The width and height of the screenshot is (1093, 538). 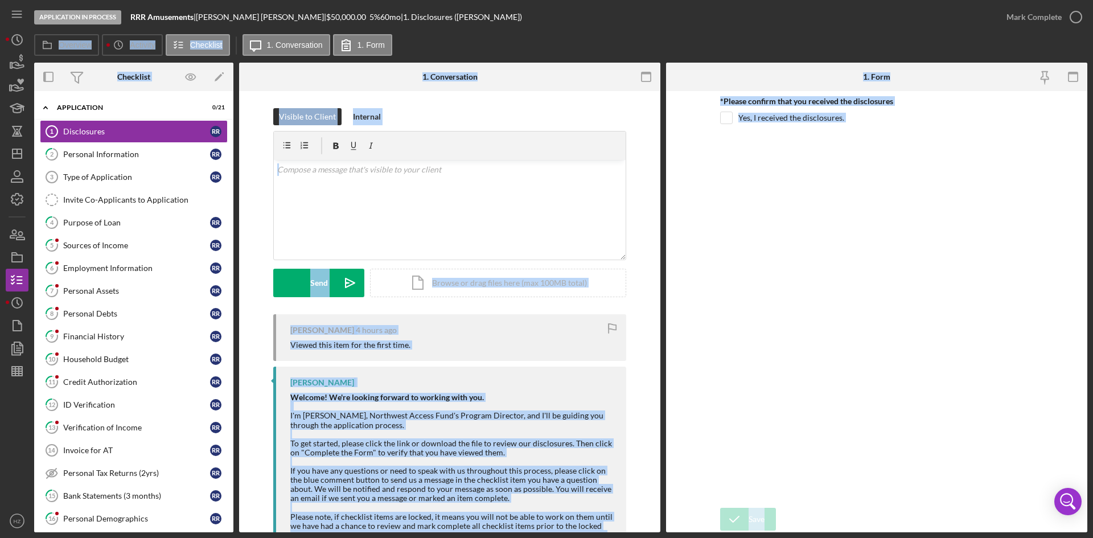 What do you see at coordinates (145, 200) in the screenshot?
I see `div: Invite Co-Applicants to Application` at bounding box center [145, 200].